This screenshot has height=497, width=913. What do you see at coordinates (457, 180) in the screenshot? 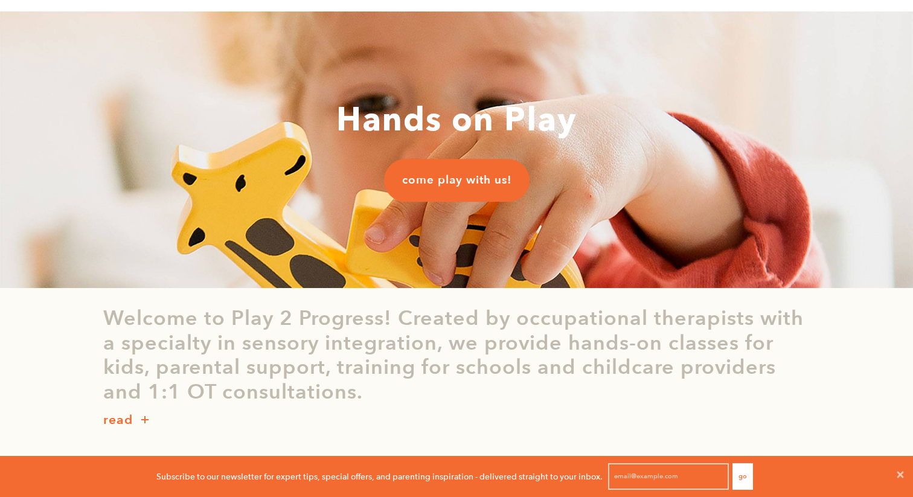
I see `a: come play with us!` at bounding box center [457, 180].